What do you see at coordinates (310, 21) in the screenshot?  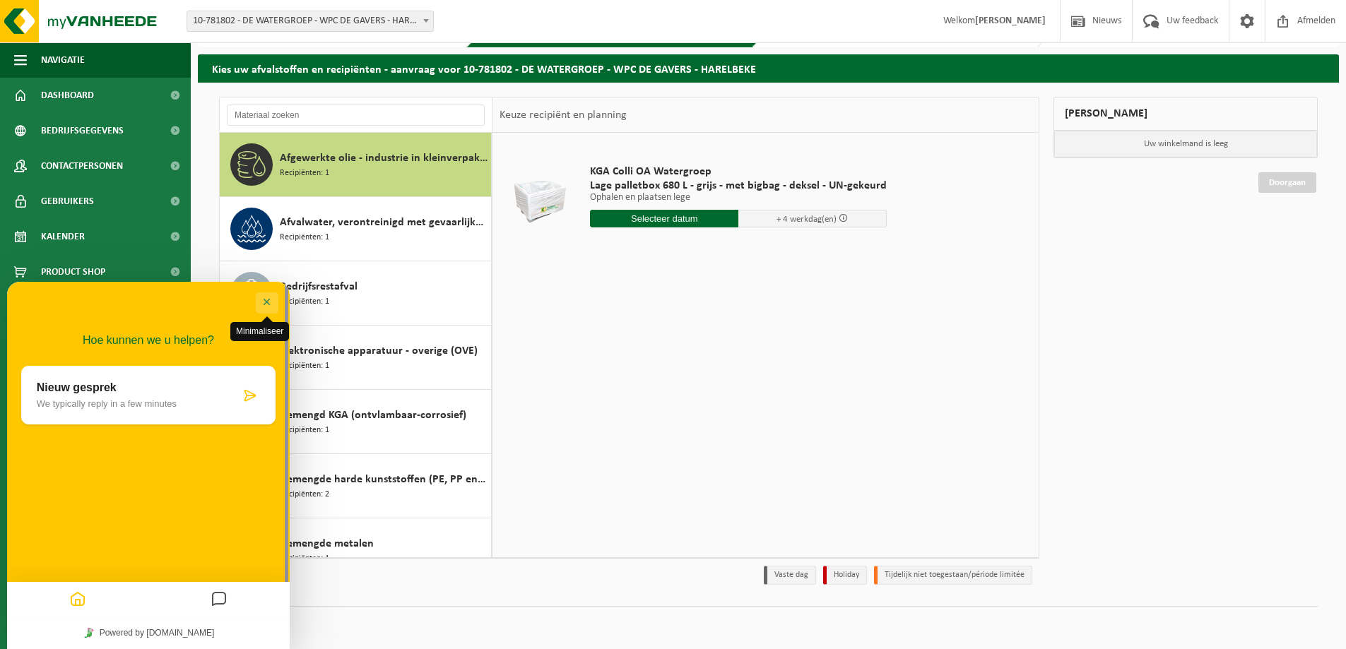 I see `span: 10-781802 - DE WATERGROEP - WPC DE GAVERS - HARELBEKE` at bounding box center [310, 21].